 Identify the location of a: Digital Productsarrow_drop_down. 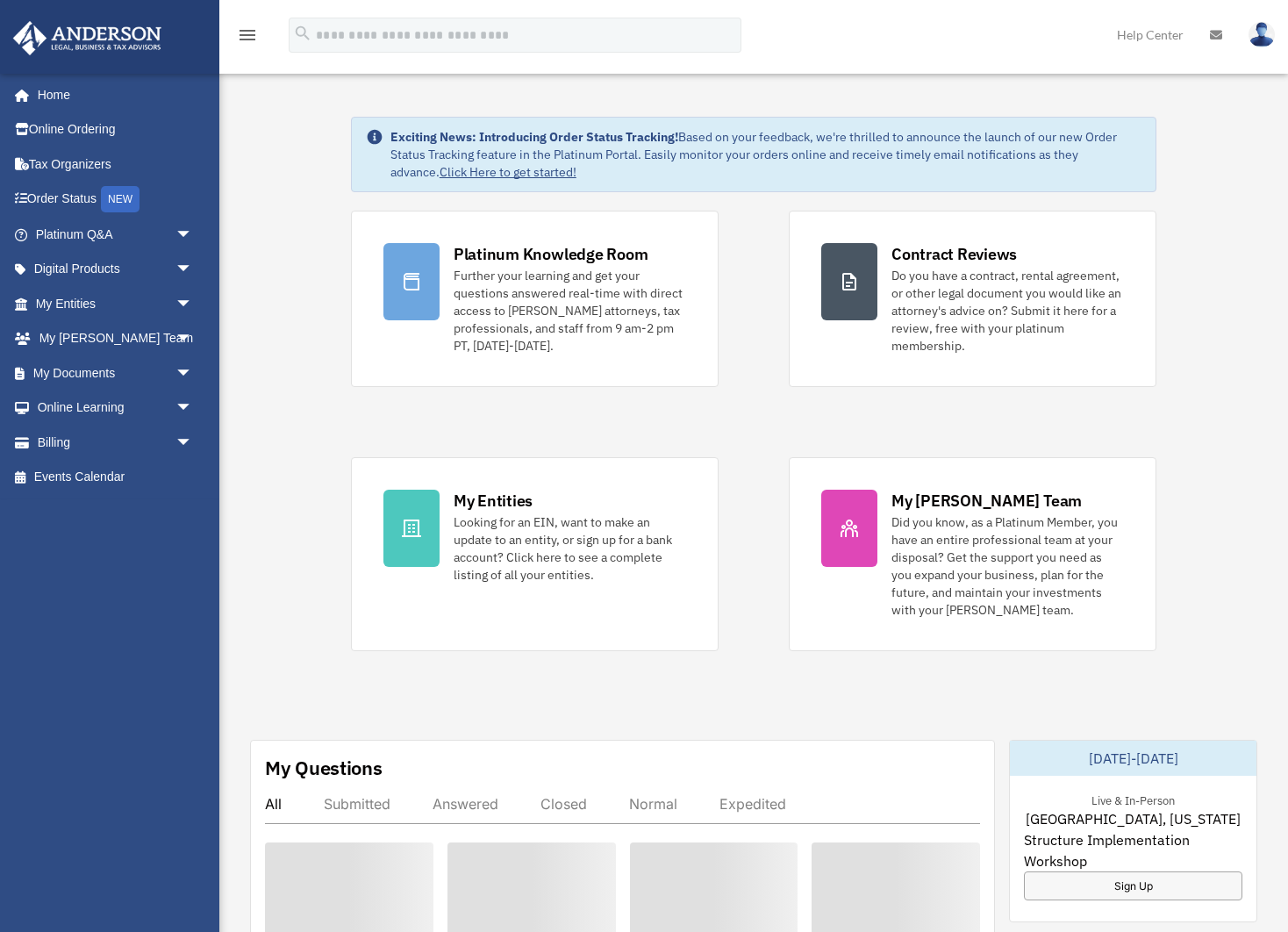
(116, 270).